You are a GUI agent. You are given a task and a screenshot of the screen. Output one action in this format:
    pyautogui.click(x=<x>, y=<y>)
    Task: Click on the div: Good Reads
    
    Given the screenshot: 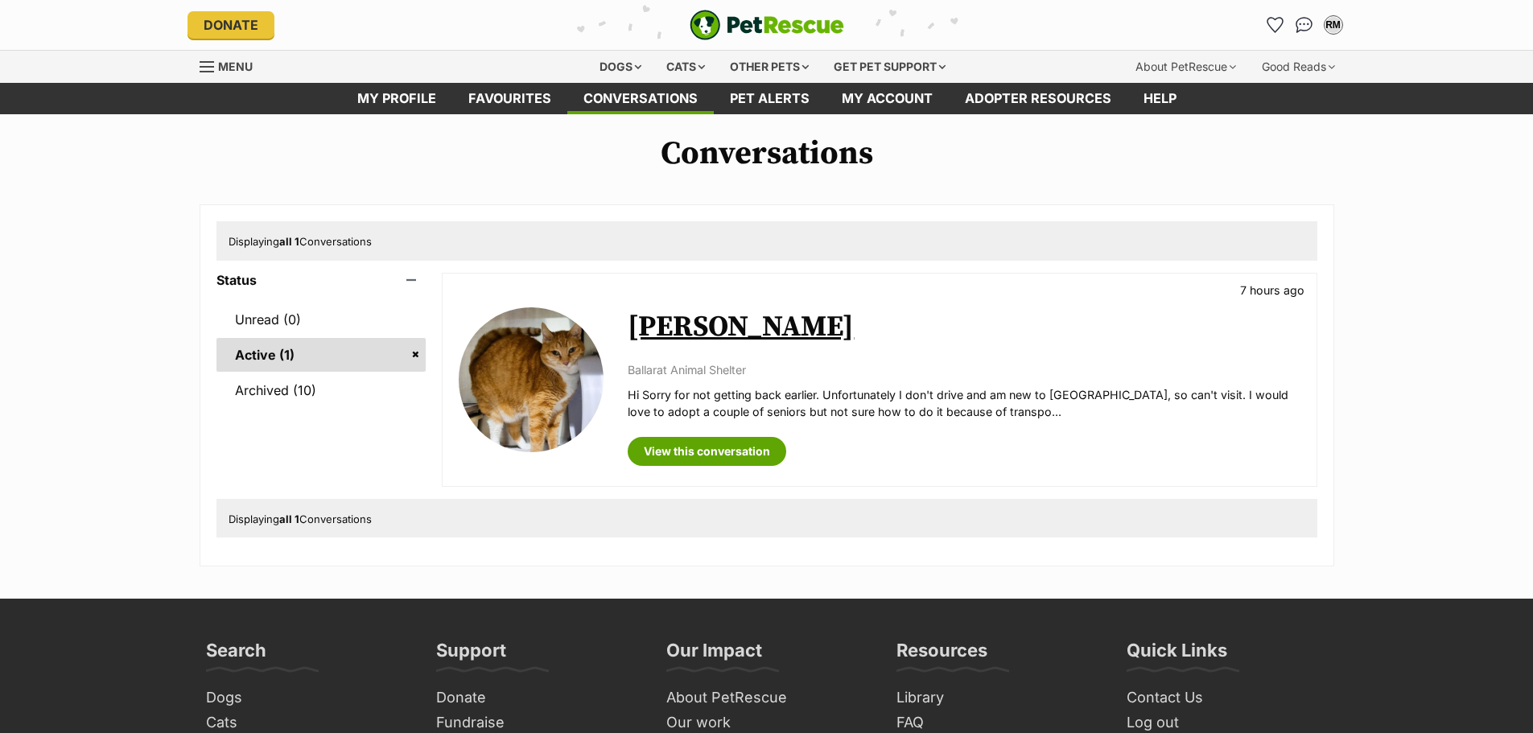 What is the action you would take?
    pyautogui.click(x=1298, y=67)
    